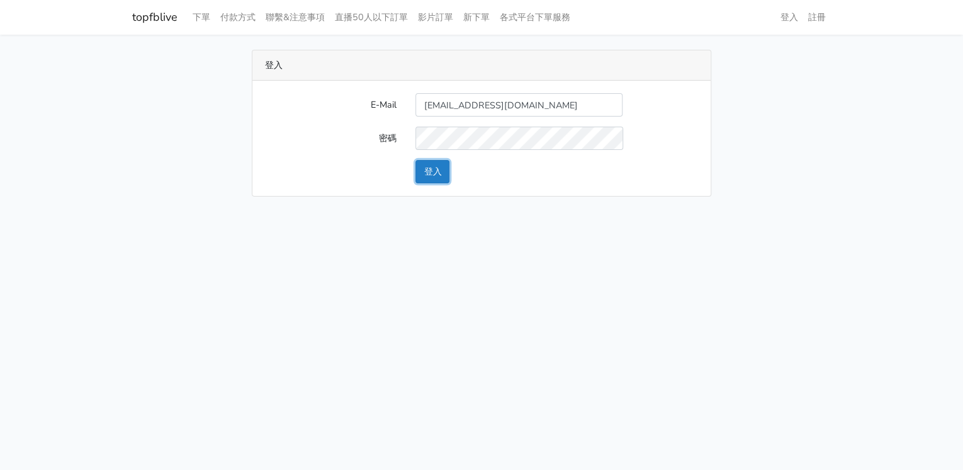 The height and width of the screenshot is (470, 963). Describe the element at coordinates (201, 17) in the screenshot. I see `a: 下單` at that location.